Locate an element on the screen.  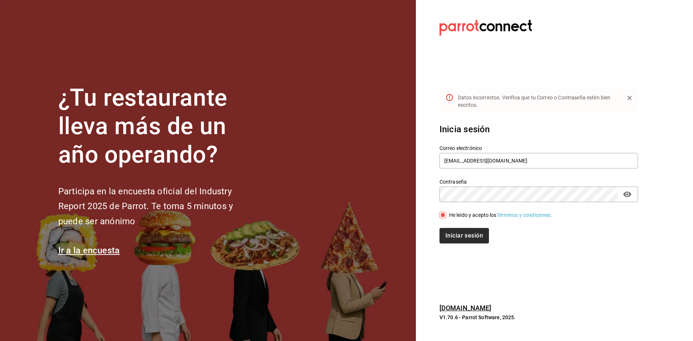
button: Iniciar sesión is located at coordinates (464, 236).